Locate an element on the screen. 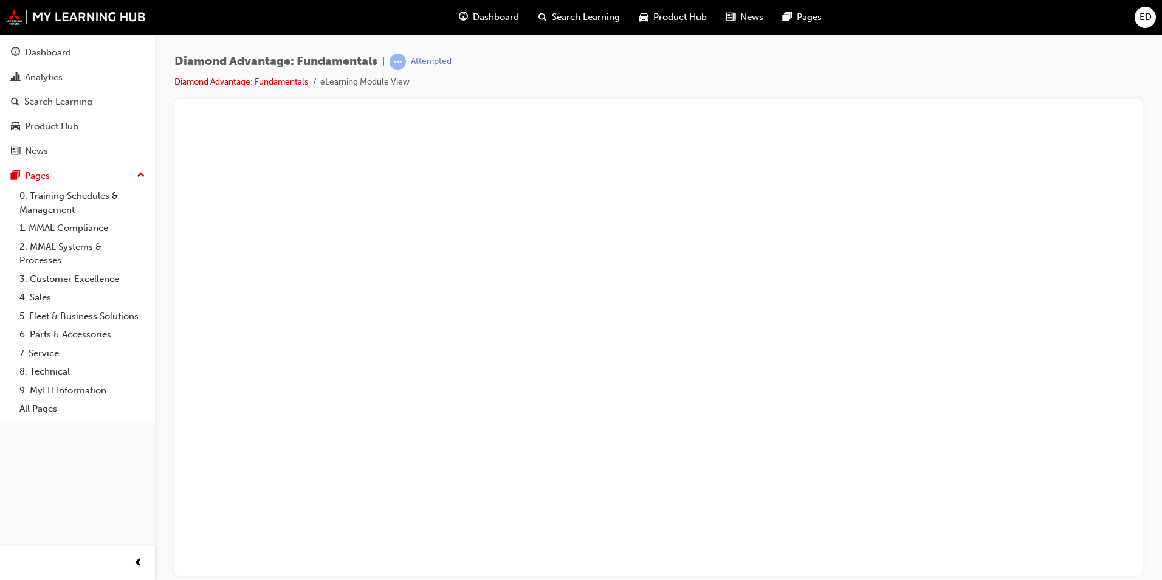 The image size is (1162, 580). a: All Pages is located at coordinates (82, 408).